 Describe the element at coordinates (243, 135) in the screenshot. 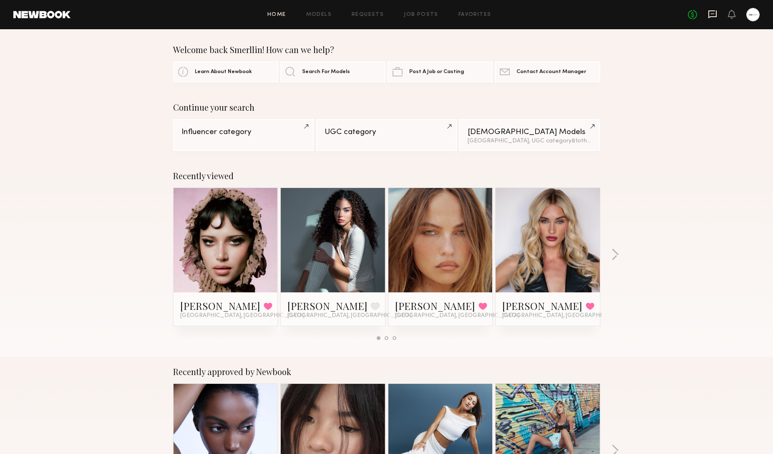

I see `a: Influencer category` at that location.